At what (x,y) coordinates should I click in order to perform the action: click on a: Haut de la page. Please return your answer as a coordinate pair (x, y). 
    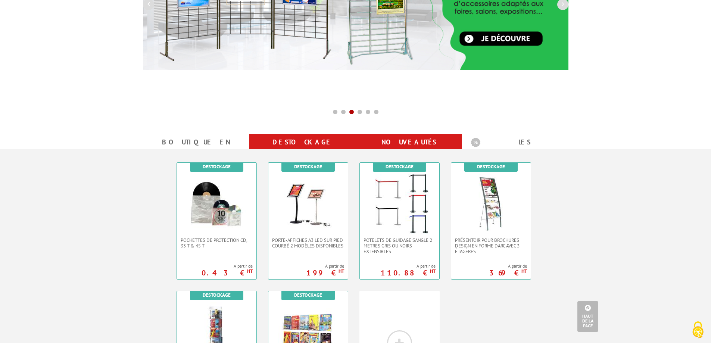
    Looking at the image, I should click on (588, 316).